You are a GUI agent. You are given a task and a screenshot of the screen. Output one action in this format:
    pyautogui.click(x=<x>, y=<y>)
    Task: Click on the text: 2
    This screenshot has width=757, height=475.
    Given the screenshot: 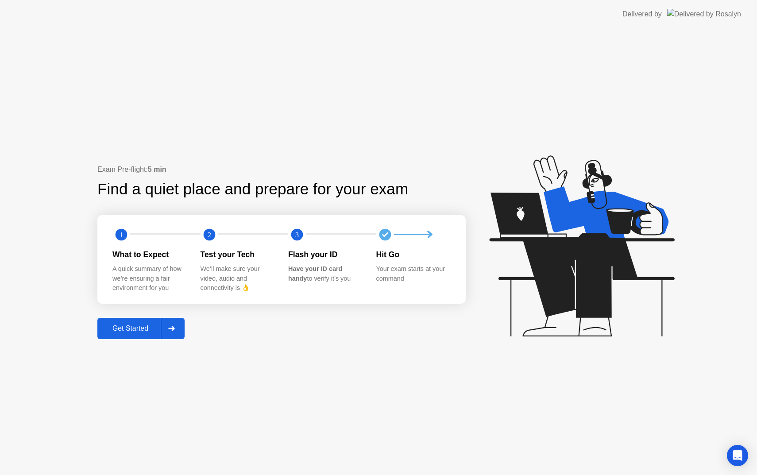 What is the action you would take?
    pyautogui.click(x=209, y=234)
    